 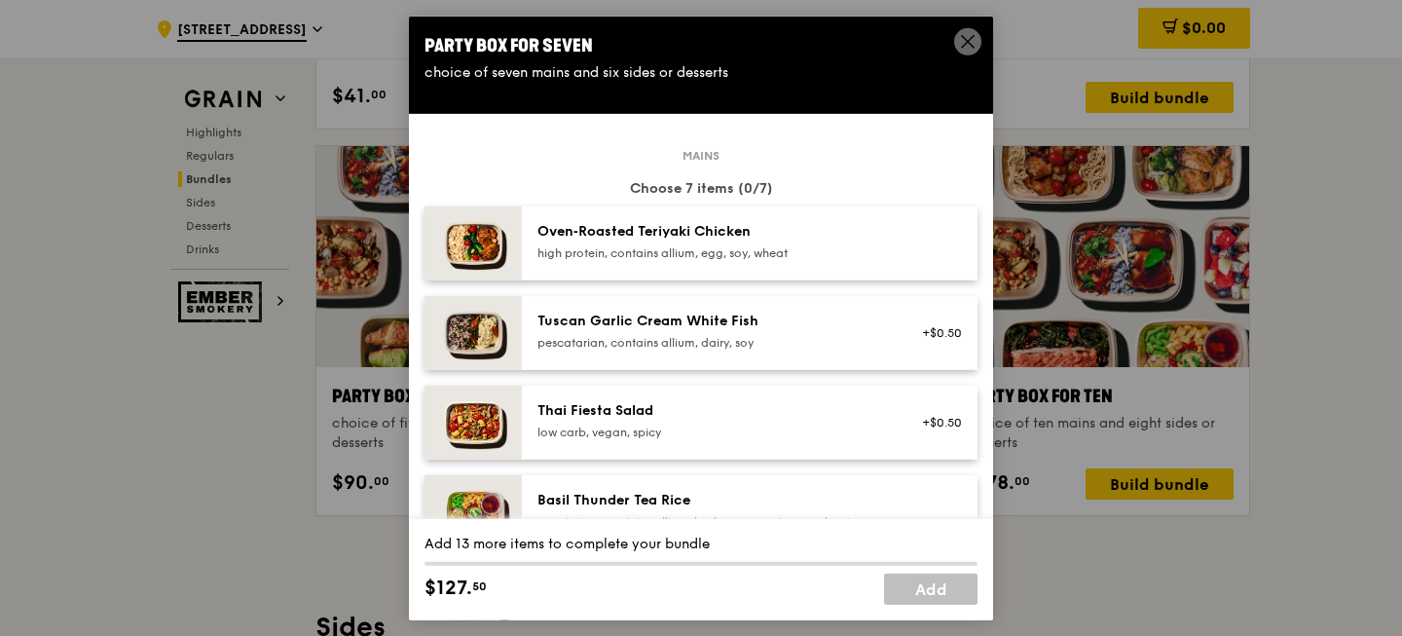 What do you see at coordinates (473, 332) in the screenshot?
I see `img: daily_normal_Tuscan_Garlic_Cream_White_Fish__Horizontal_.jpg` at bounding box center [473, 332].